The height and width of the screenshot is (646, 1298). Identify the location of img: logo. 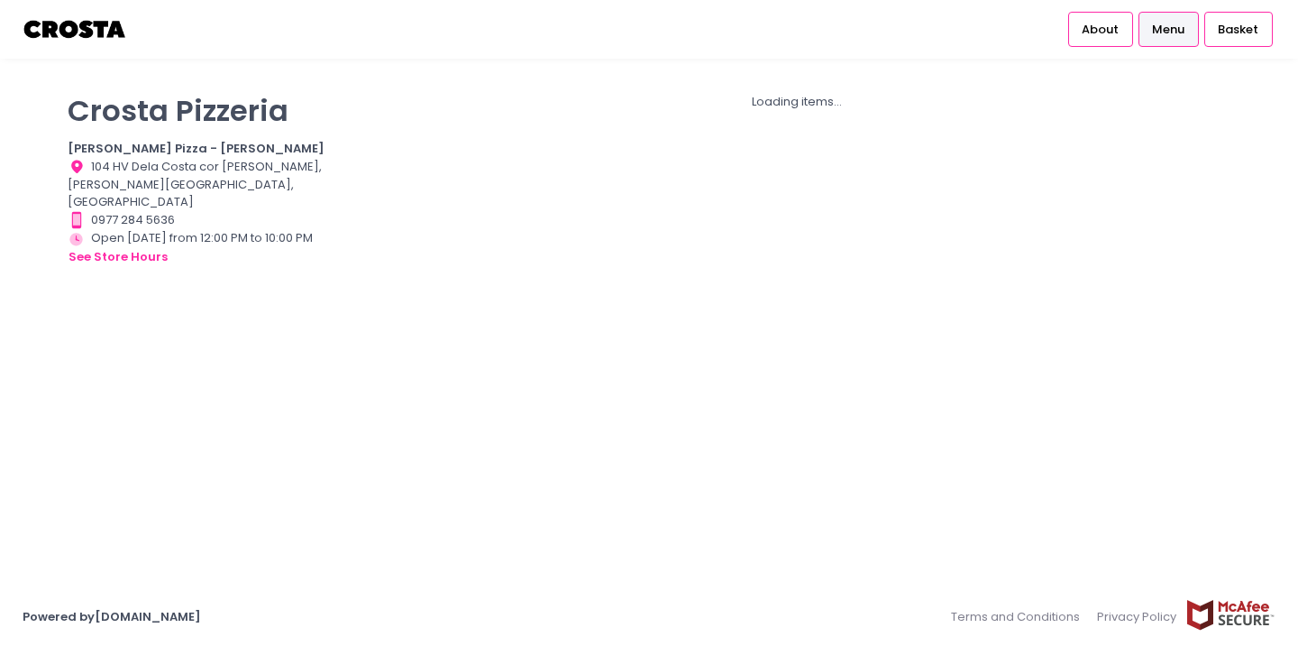
(75, 29).